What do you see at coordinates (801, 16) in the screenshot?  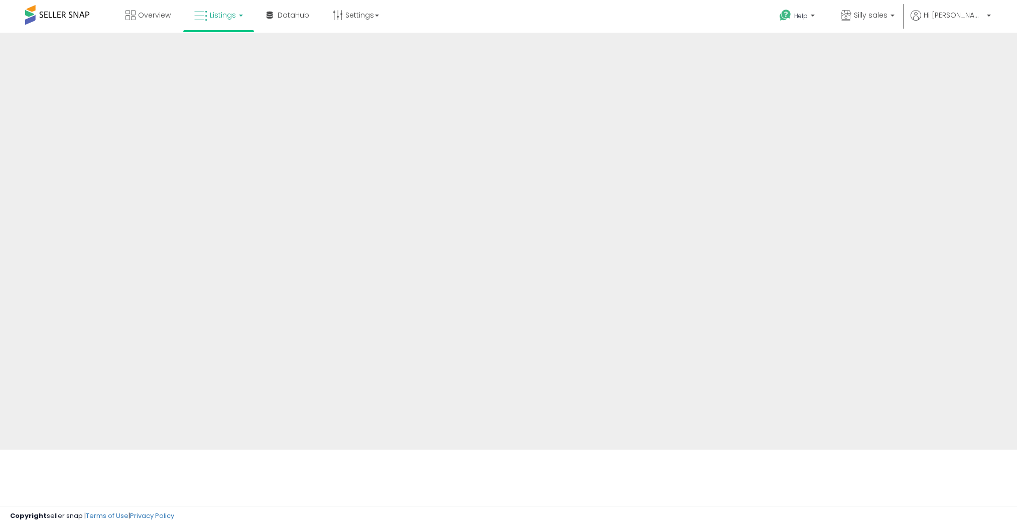 I see `span: Help` at bounding box center [801, 16].